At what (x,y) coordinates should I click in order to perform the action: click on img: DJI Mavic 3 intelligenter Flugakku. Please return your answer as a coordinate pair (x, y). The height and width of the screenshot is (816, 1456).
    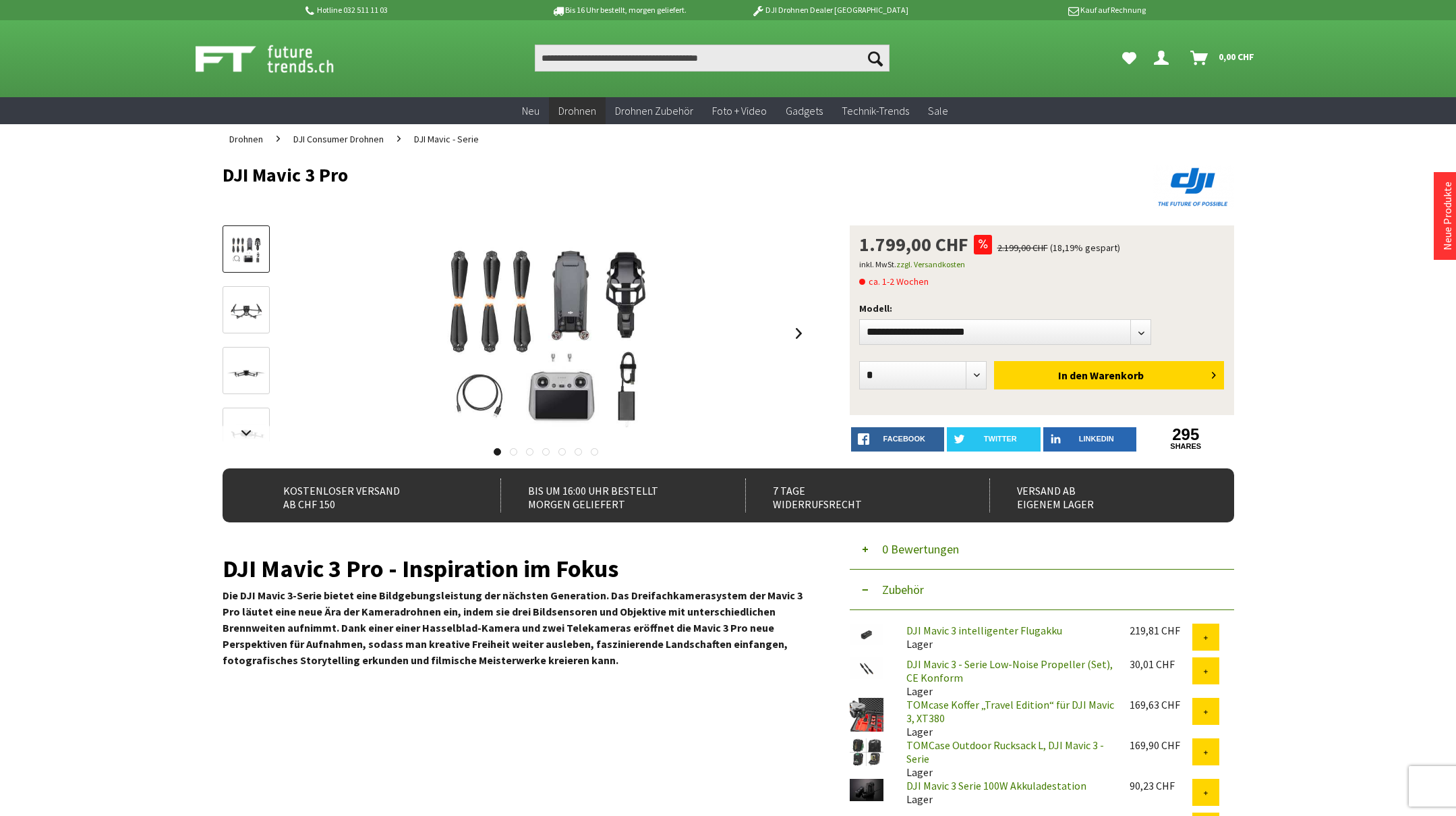
    Looking at the image, I should click on (867, 634).